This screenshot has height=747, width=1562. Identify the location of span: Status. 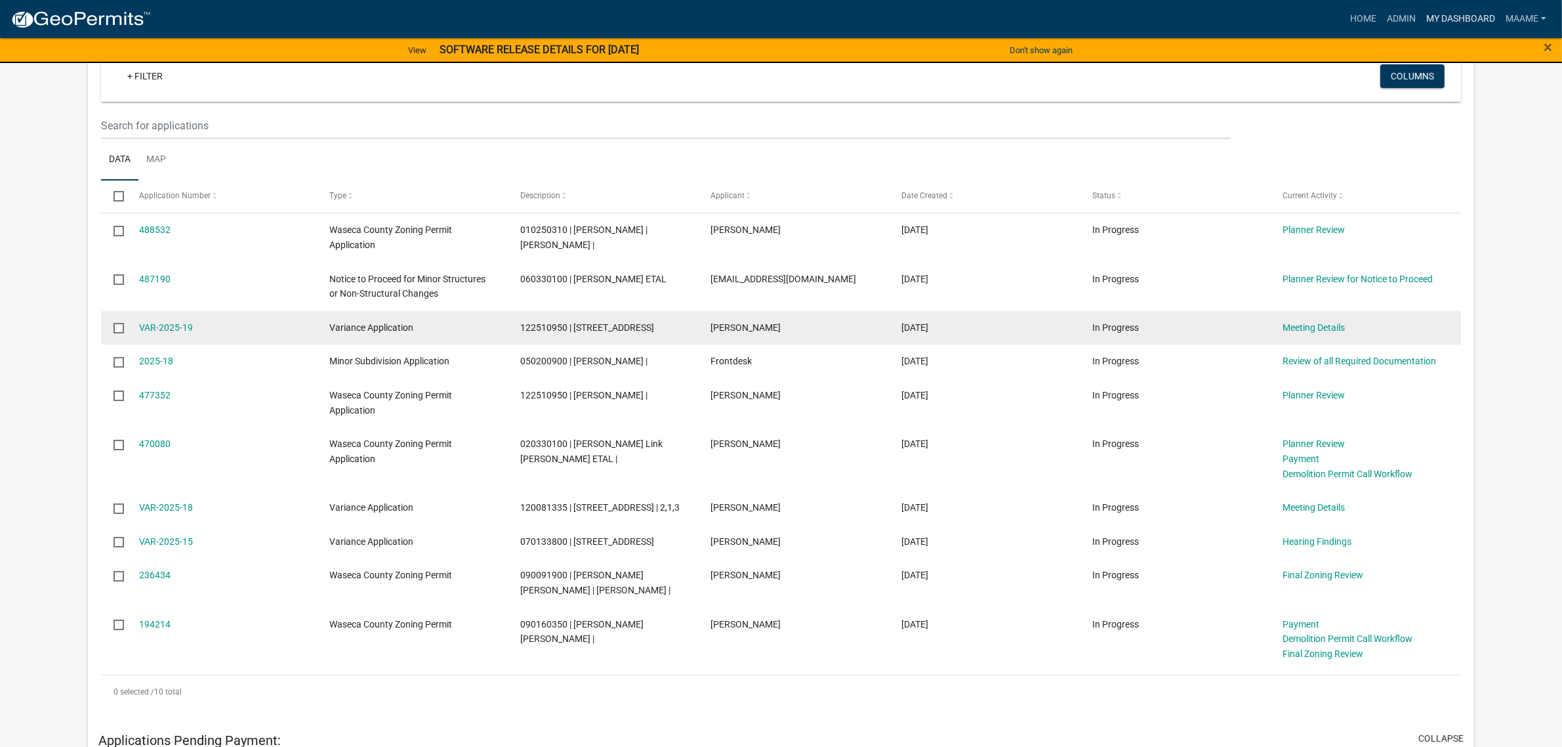
(1104, 196).